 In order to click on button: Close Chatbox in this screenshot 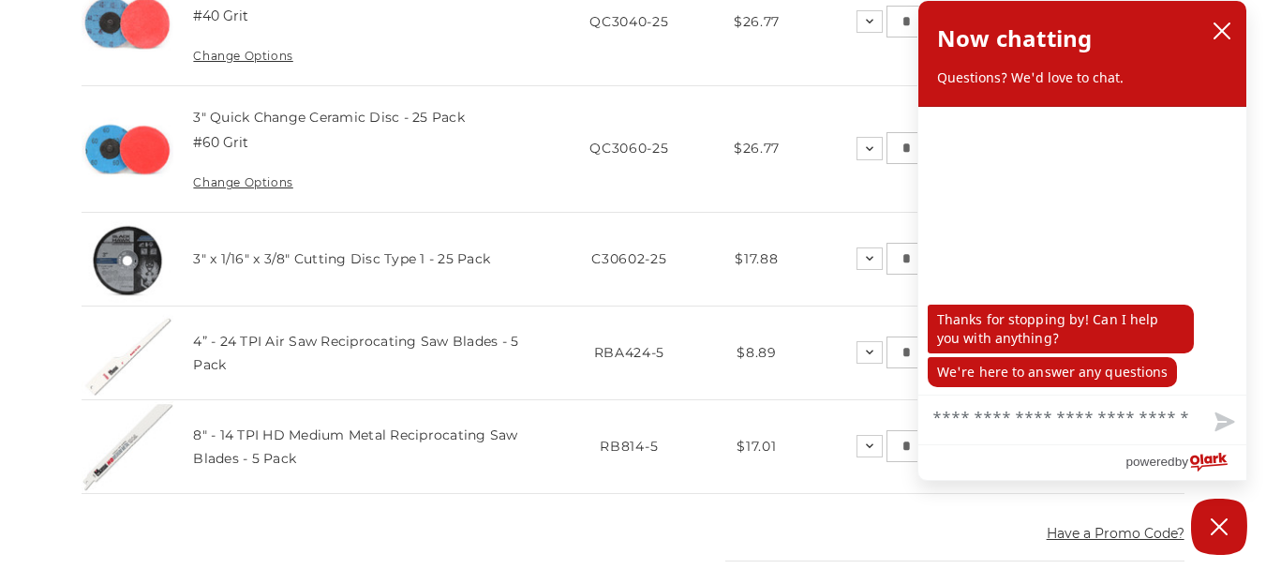, I will do `click(1219, 526)`.